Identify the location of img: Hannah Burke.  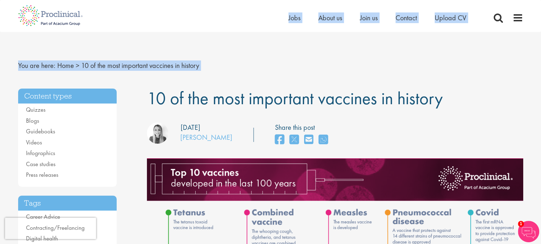
(157, 133).